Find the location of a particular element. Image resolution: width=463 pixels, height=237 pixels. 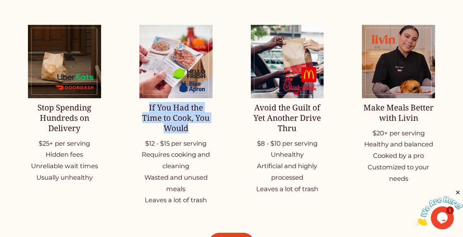

h2: If You Had the Time to Cook, You Would is located at coordinates (176, 118).